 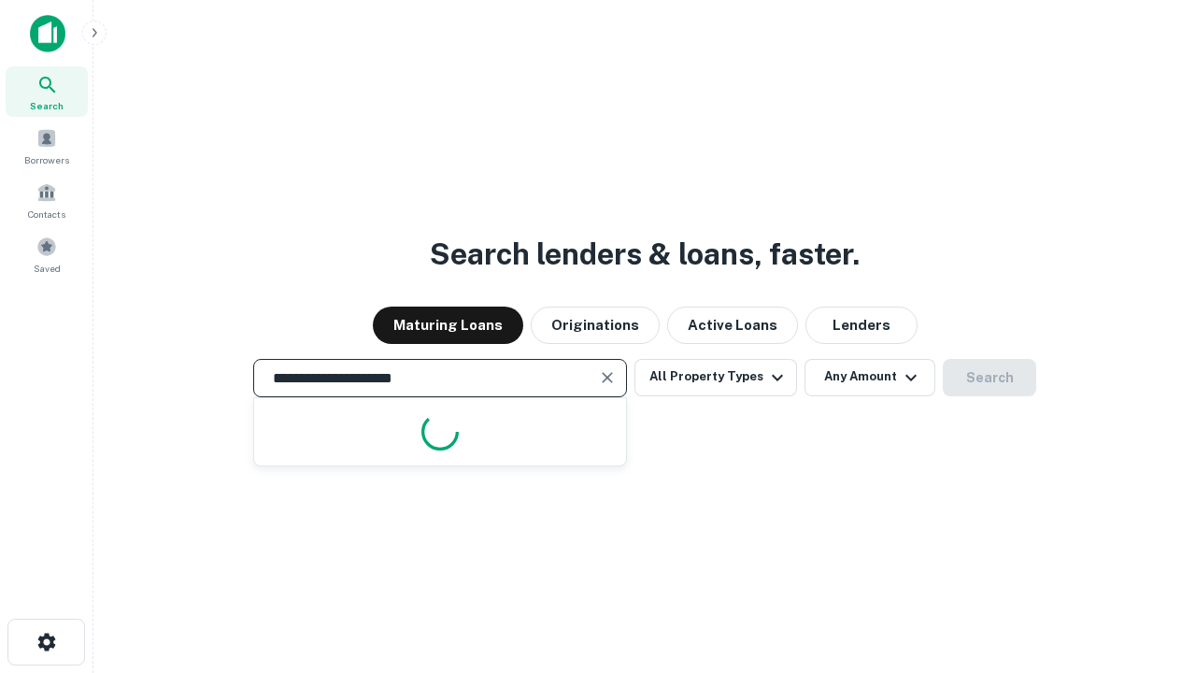 I want to click on button: Active Loans, so click(x=733, y=325).